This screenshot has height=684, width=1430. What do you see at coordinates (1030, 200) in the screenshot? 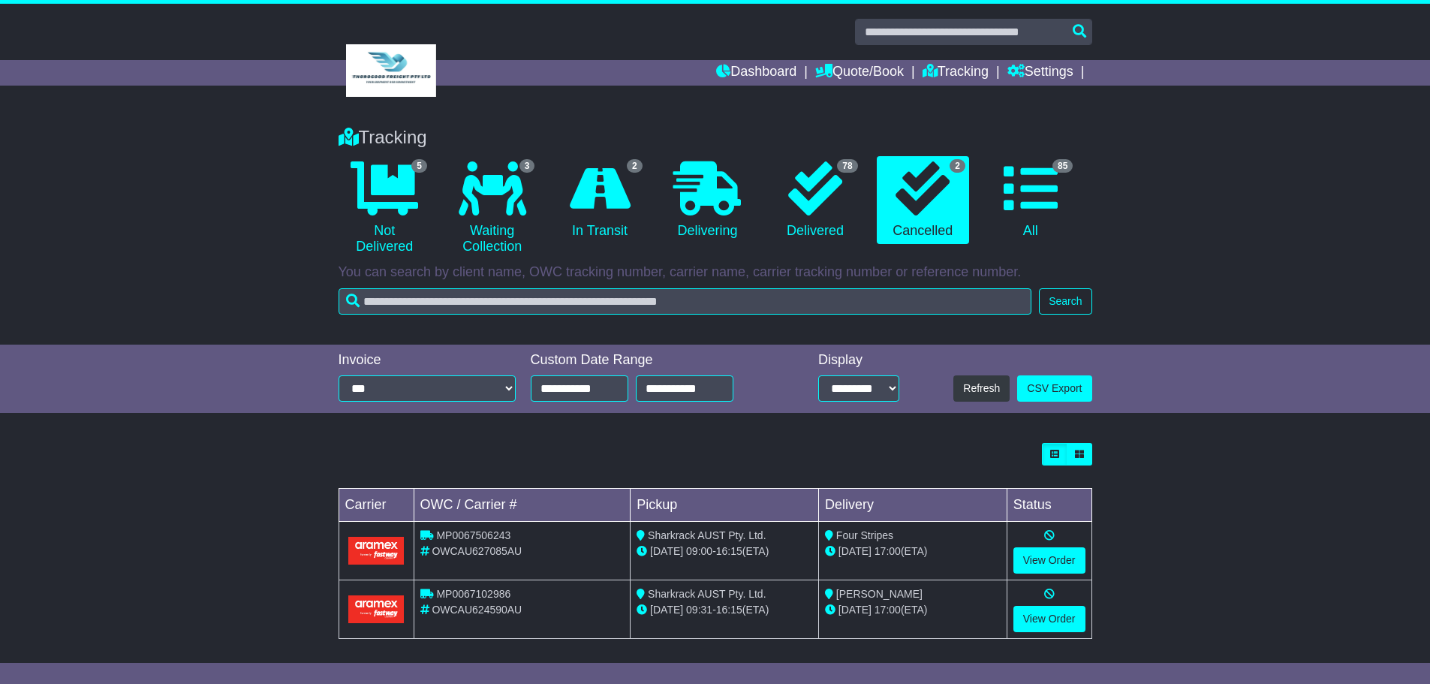
I see `a: 85 All` at bounding box center [1030, 200].